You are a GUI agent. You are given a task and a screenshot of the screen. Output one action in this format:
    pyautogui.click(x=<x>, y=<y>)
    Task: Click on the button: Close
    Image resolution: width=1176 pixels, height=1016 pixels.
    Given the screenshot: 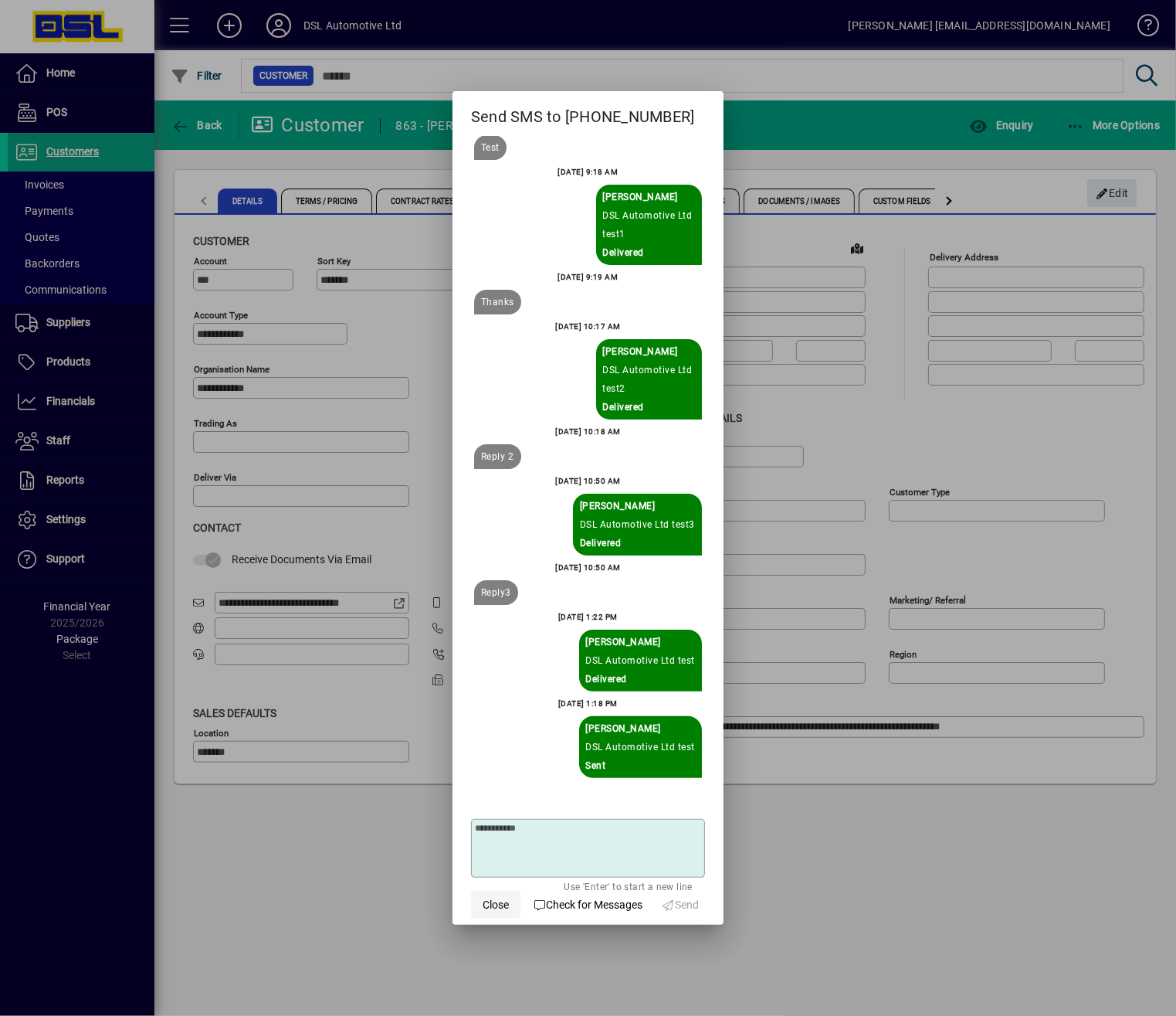 What is the action you would take?
    pyautogui.click(x=496, y=905)
    